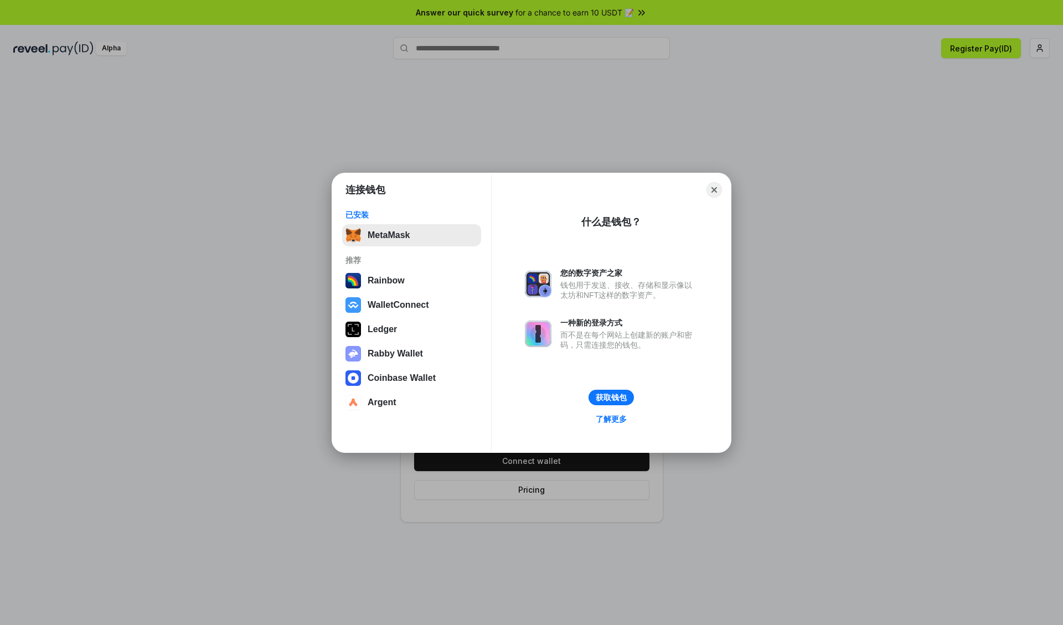 The width and height of the screenshot is (1063, 625). What do you see at coordinates (382, 403) in the screenshot?
I see `div: Argent` at bounding box center [382, 403].